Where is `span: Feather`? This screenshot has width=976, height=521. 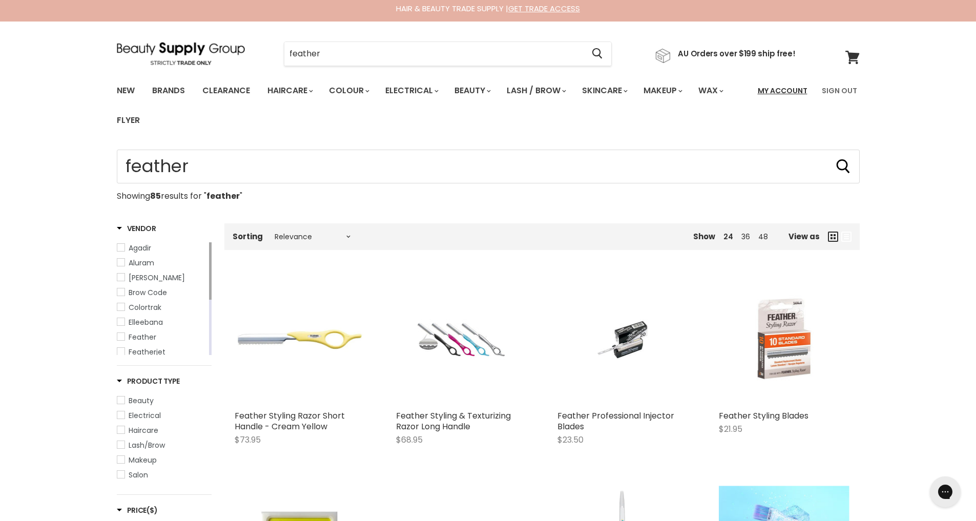
span: Feather is located at coordinates (142, 337).